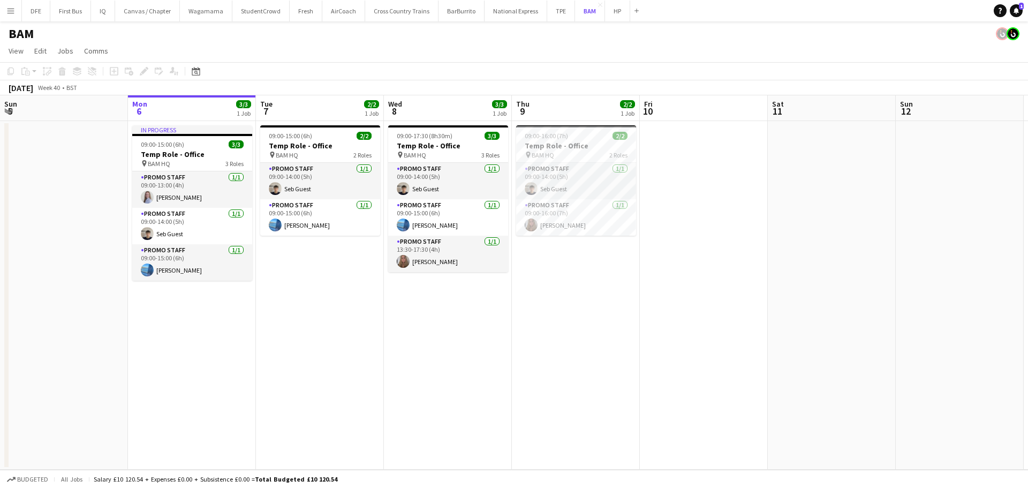 This screenshot has width=1028, height=488. What do you see at coordinates (49, 87) in the screenshot?
I see `span: Week 40` at bounding box center [49, 87].